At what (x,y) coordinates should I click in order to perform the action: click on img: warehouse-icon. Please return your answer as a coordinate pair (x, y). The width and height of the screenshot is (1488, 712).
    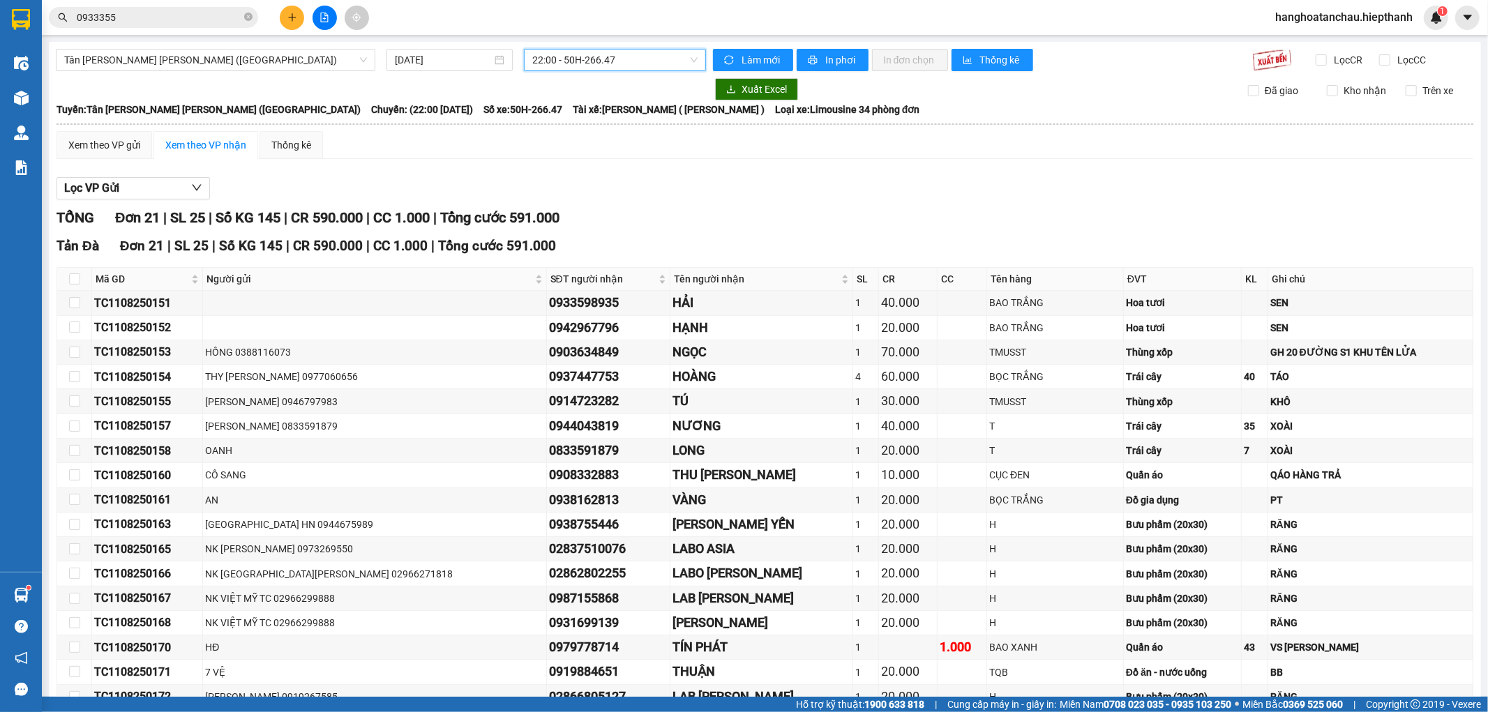
    Looking at the image, I should click on (21, 133).